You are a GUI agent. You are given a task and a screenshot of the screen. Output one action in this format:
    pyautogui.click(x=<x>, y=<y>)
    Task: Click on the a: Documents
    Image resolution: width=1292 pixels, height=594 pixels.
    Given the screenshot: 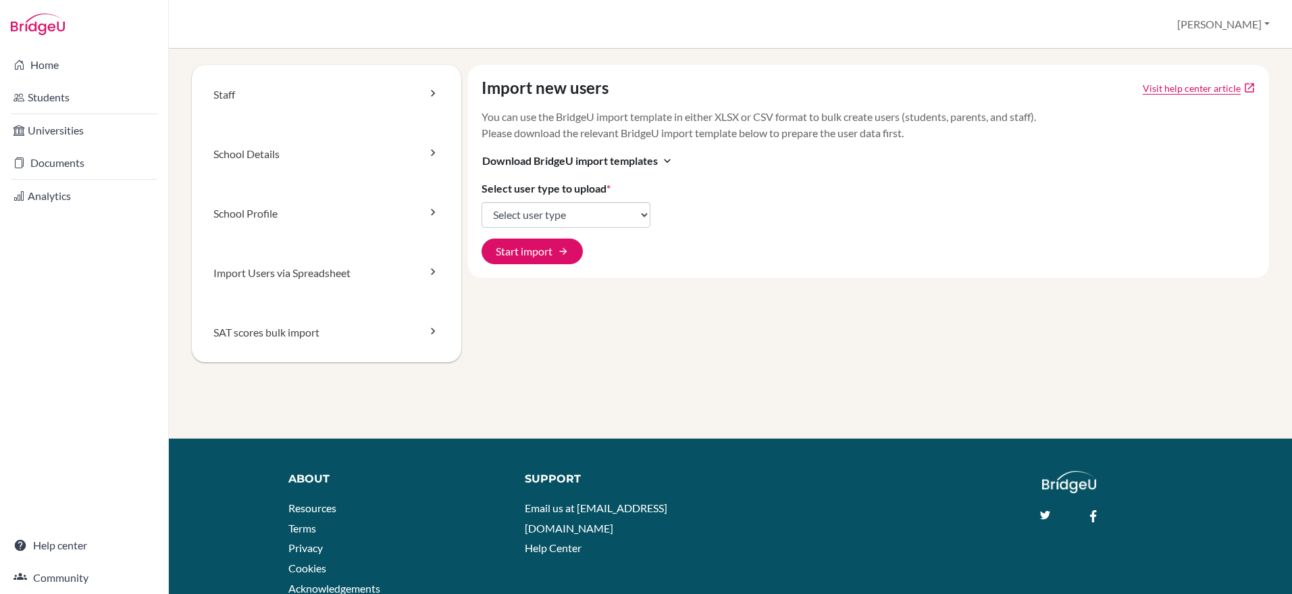 What is the action you would take?
    pyautogui.click(x=84, y=163)
    